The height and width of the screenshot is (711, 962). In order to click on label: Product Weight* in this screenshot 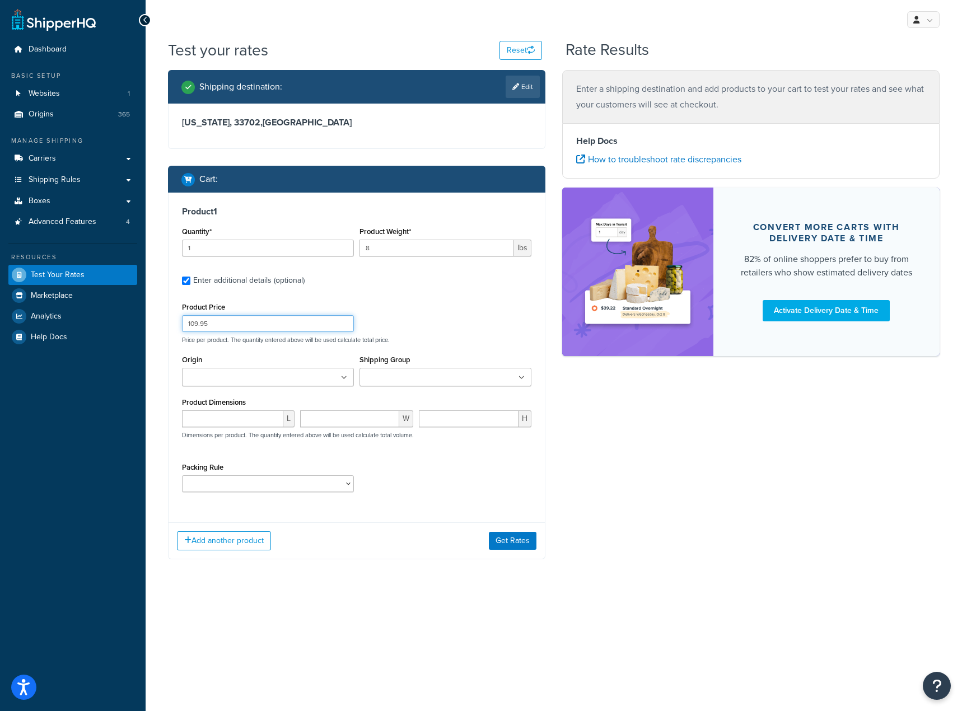, I will do `click(385, 231)`.